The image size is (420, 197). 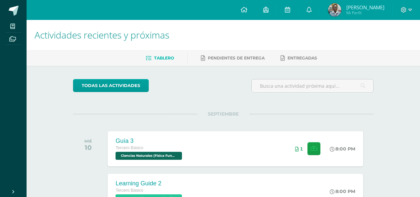 I want to click on a: Entregadas, so click(x=298, y=58).